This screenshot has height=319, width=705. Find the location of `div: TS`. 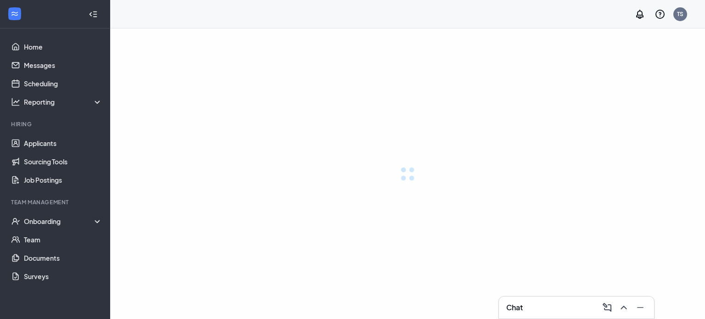

div: TS is located at coordinates (680, 14).